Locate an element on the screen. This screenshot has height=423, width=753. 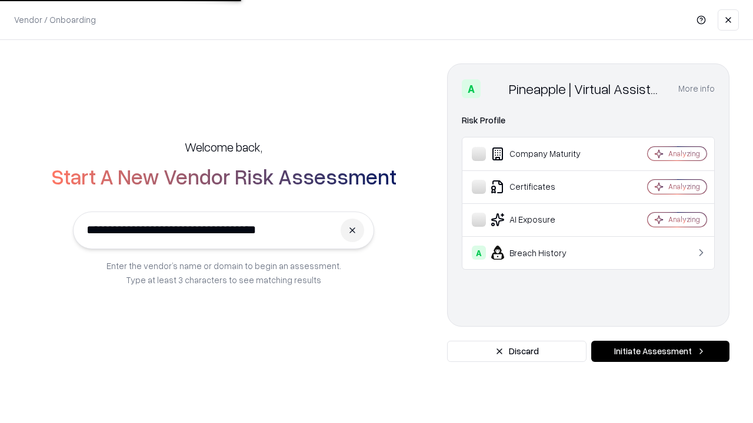
div: Company Maturity is located at coordinates (542, 154).